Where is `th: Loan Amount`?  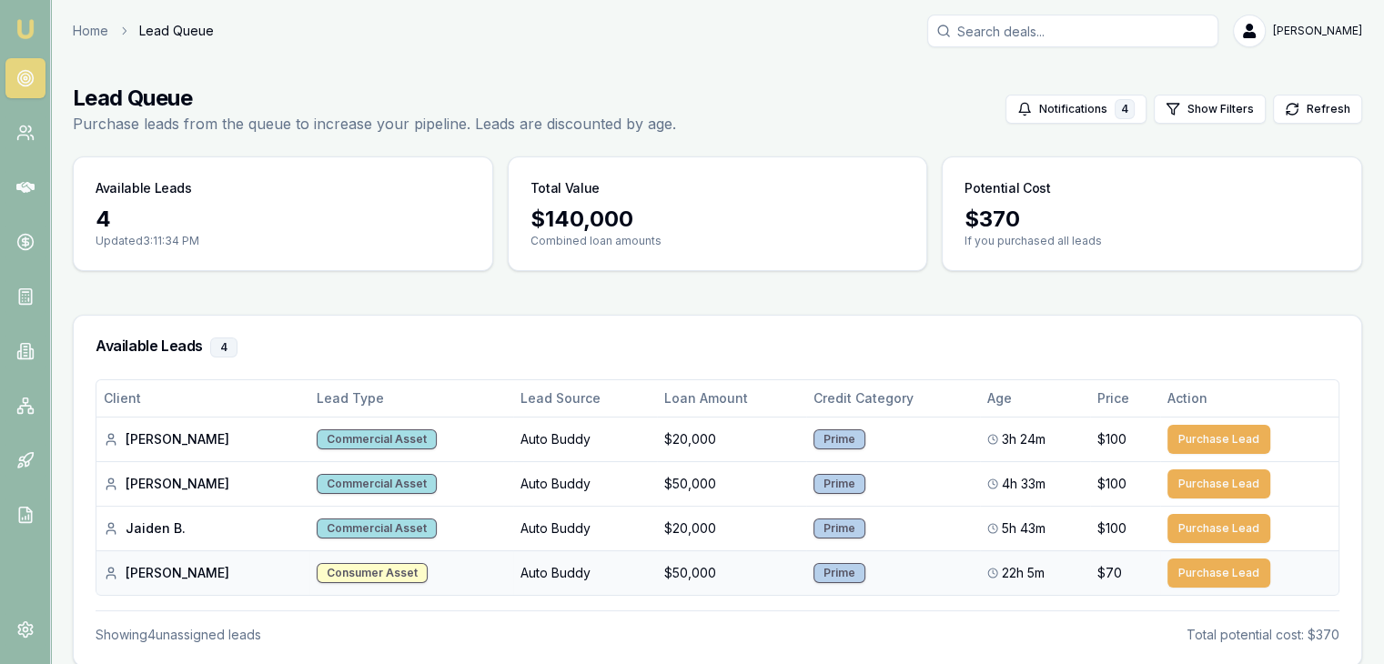
th: Loan Amount is located at coordinates (732, 399).